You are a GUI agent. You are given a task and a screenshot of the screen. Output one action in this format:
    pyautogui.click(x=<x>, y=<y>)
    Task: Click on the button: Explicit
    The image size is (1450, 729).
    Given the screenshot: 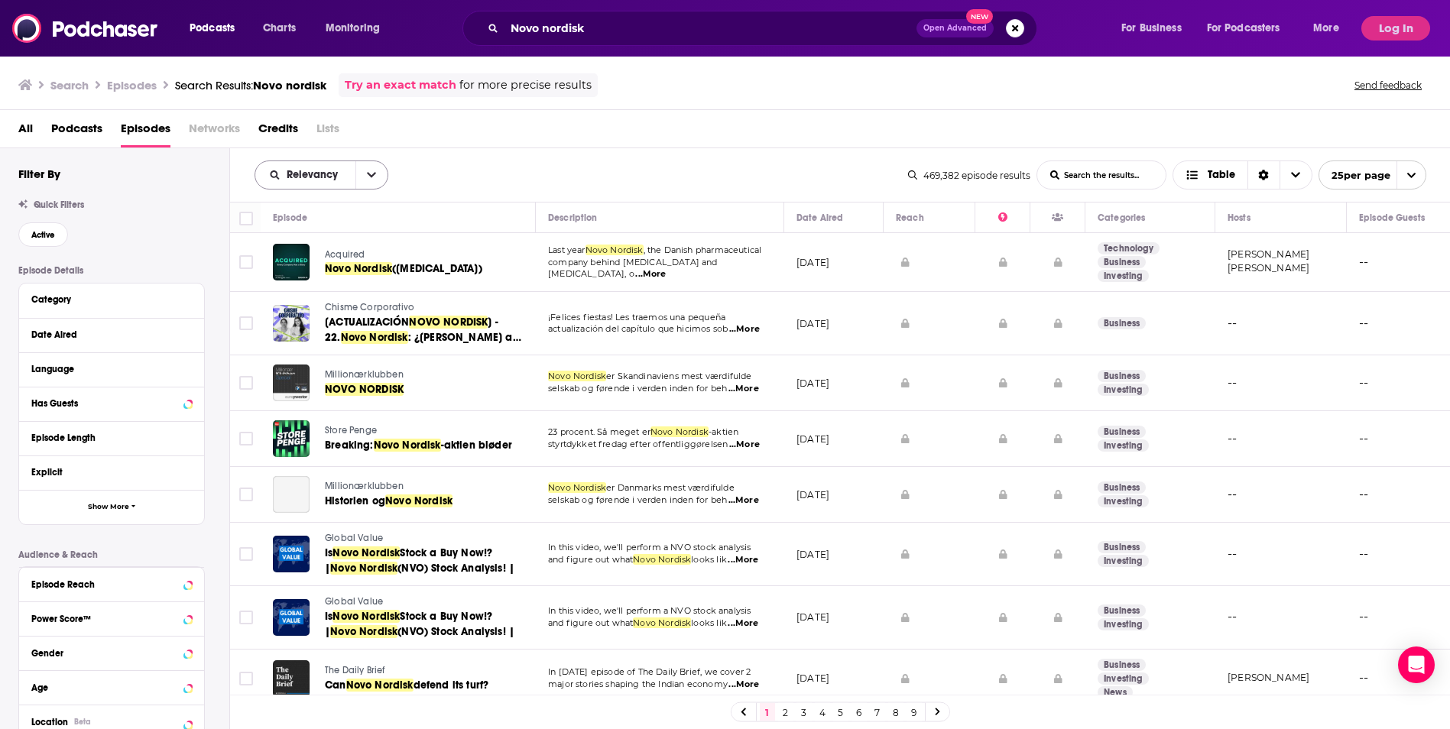 What is the action you would take?
    pyautogui.click(x=112, y=472)
    